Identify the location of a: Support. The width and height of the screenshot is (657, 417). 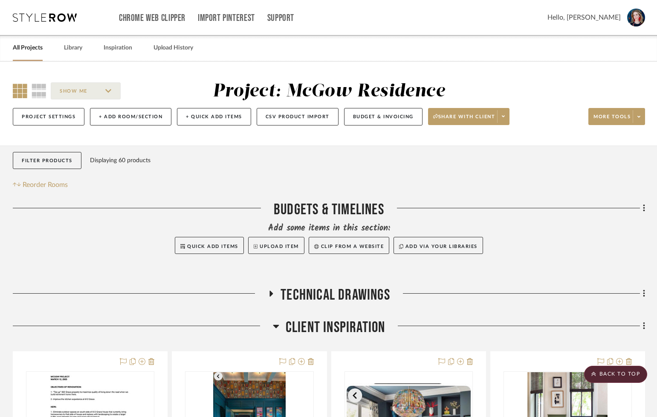
(281, 18).